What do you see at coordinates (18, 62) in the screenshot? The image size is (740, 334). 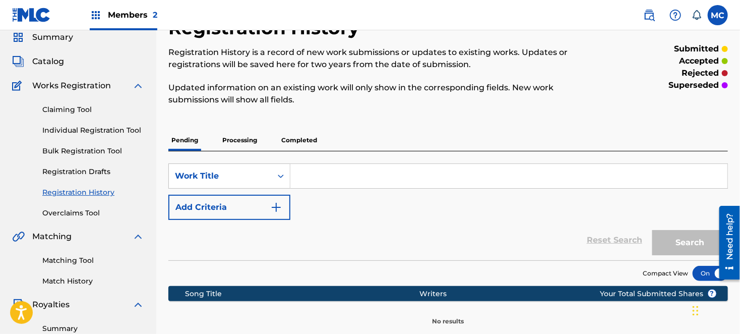 I see `img: Catalog` at bounding box center [18, 62].